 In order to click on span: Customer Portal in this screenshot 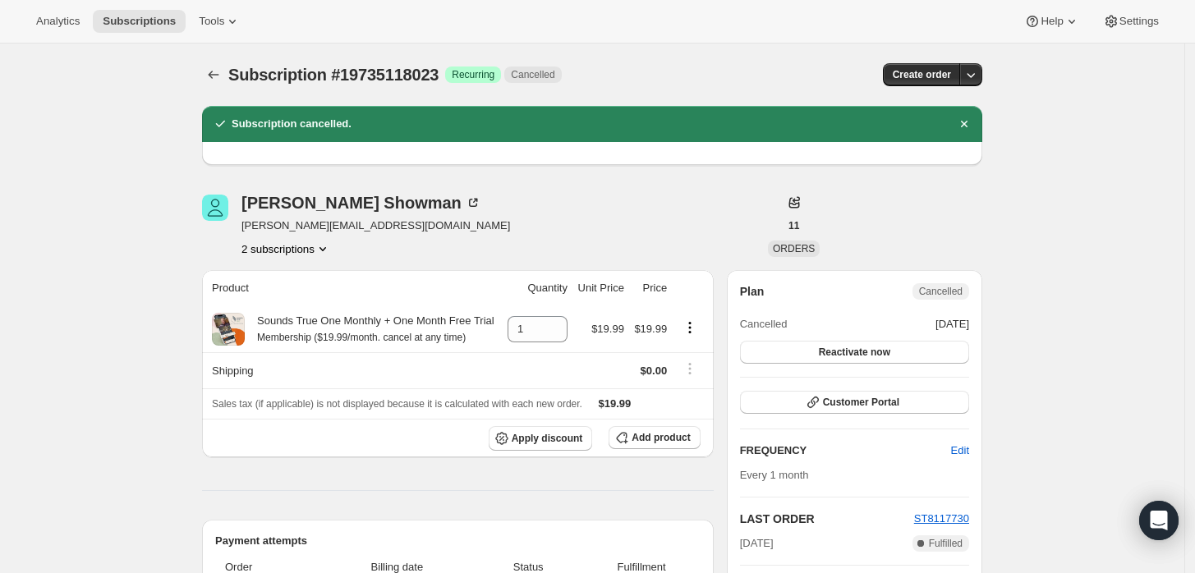, I will do `click(860, 402)`.